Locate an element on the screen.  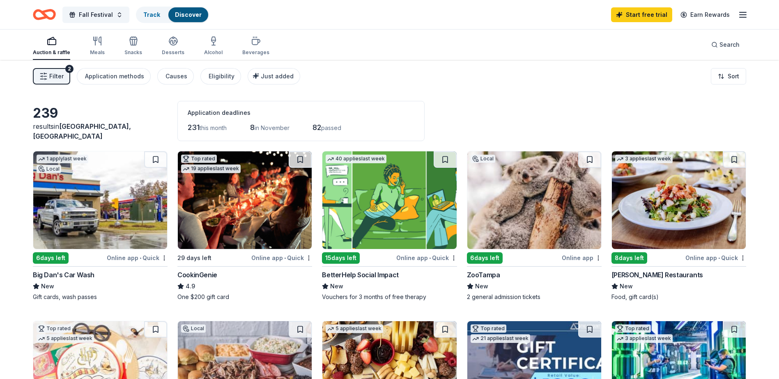
a: Image for CookinGenieTop rated19 applieslast week29 days leftOnline app•QuickCookinGenie4.9One $2... is located at coordinates (245, 226).